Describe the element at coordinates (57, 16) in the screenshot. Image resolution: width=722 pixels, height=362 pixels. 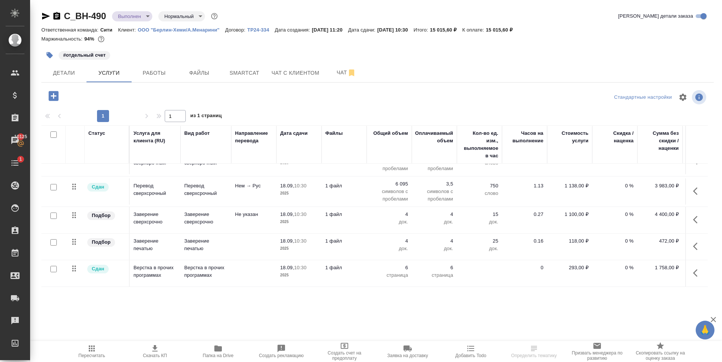
I see `button: Скопировать ссылку` at that location.